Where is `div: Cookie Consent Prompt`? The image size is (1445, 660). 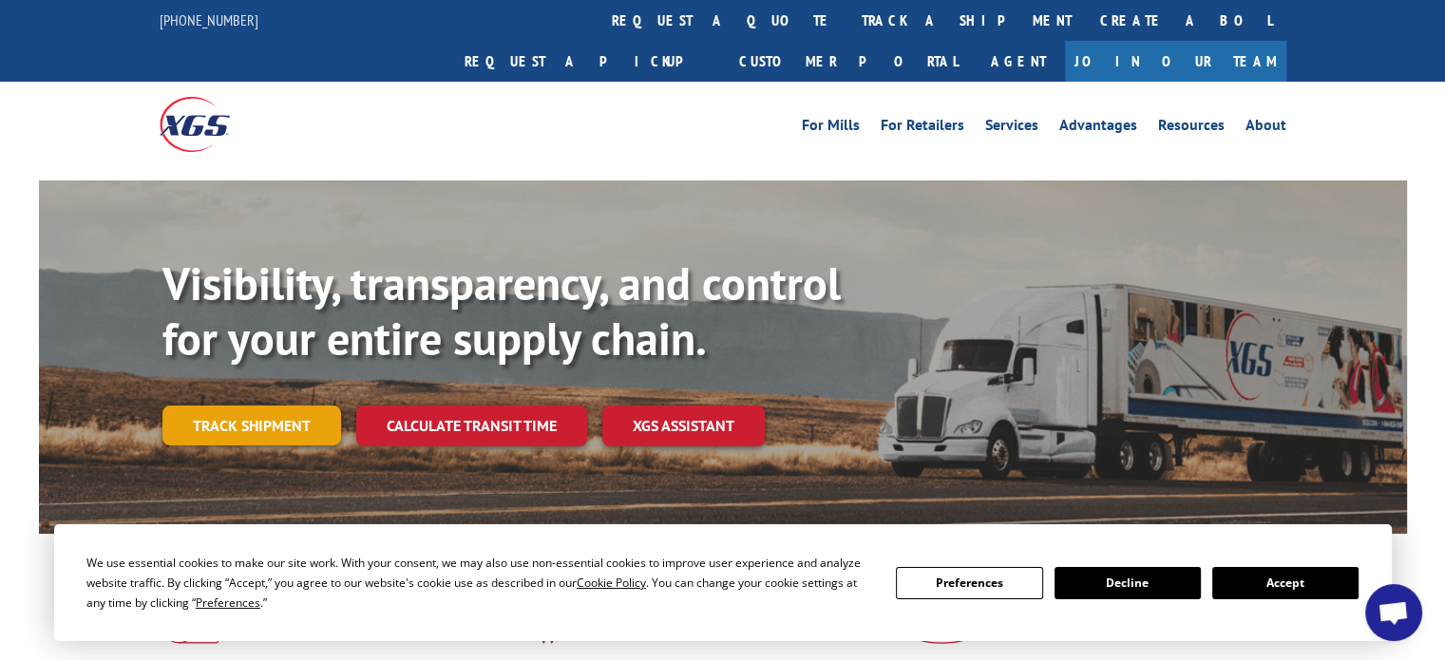 div: Cookie Consent Prompt is located at coordinates (723, 583).